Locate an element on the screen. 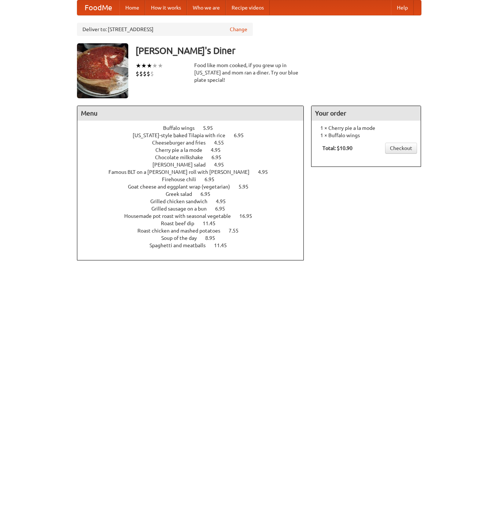  b: Total: $10.90 is located at coordinates (338, 148).